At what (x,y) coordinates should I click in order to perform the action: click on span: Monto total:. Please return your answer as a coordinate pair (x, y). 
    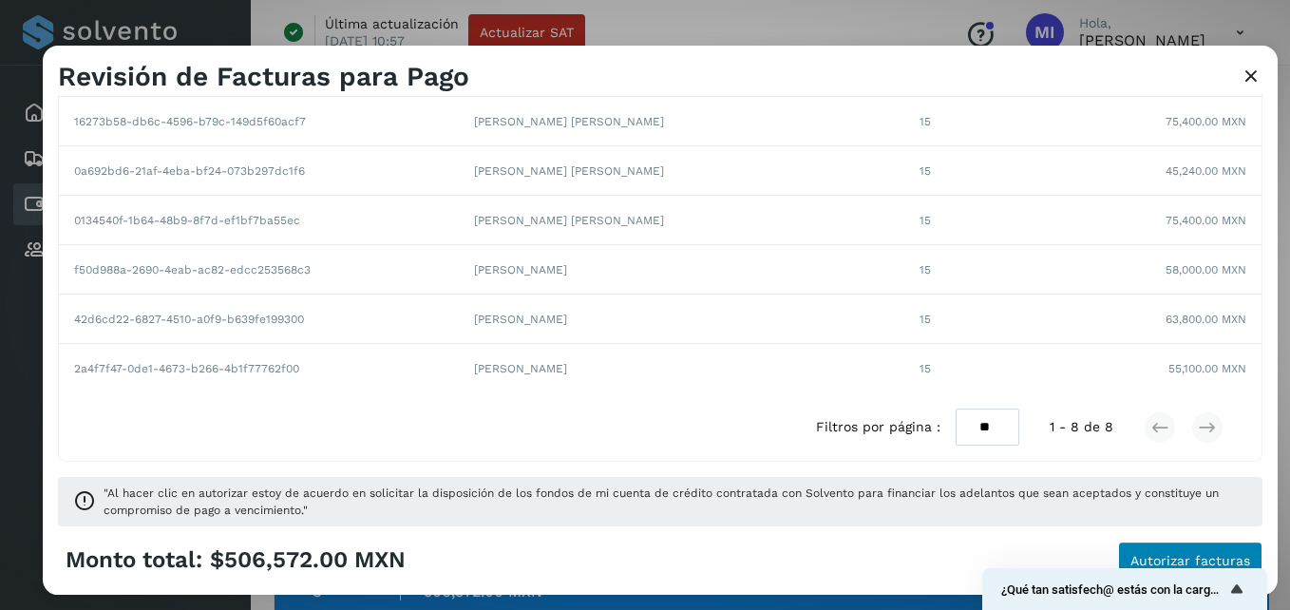
    Looking at the image, I should click on (134, 559).